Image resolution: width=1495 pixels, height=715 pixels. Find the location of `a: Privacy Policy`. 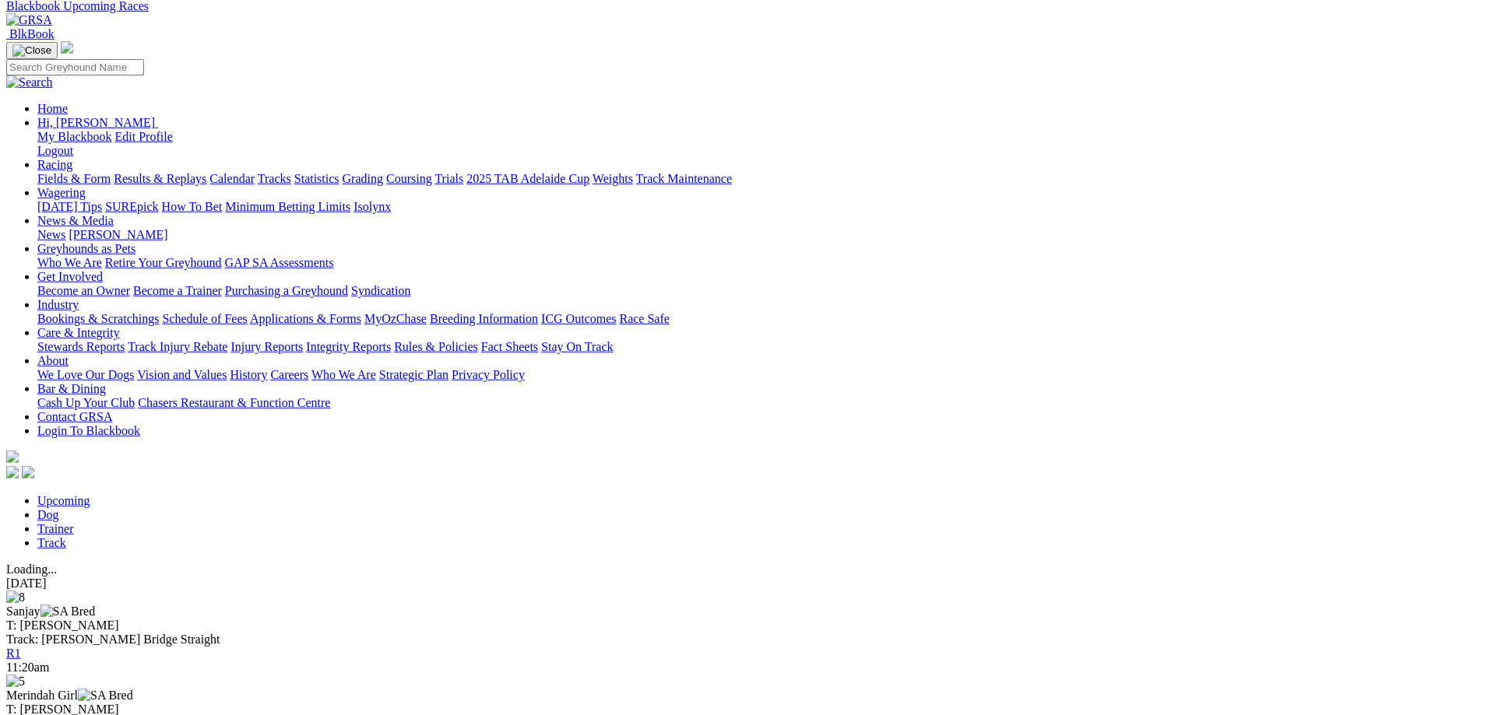

a: Privacy Policy is located at coordinates (488, 374).